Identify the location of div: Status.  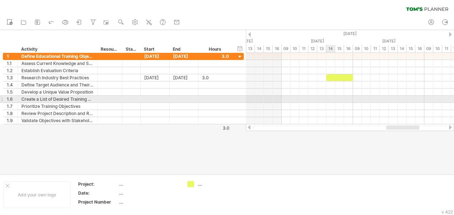
(131, 49).